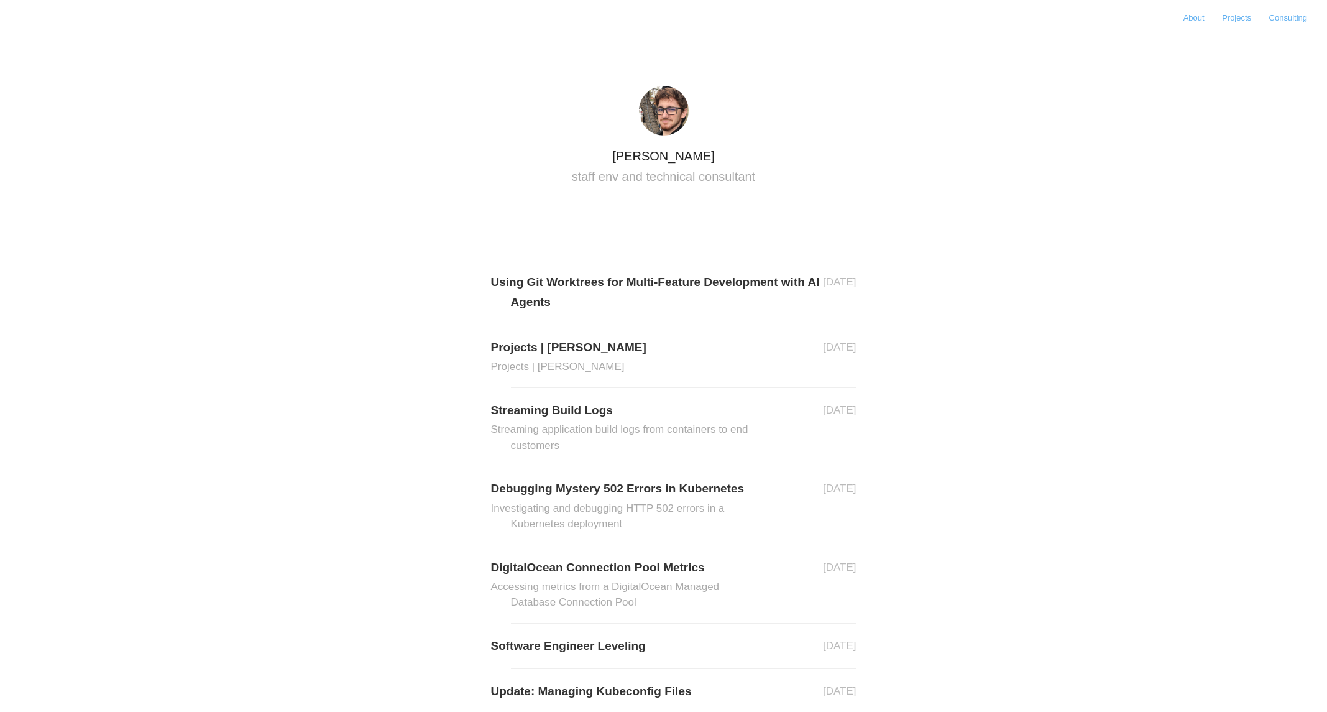  Describe the element at coordinates (684, 427) in the screenshot. I see `a: Streaming Build LogsStreaming application build logs from containers to end customers` at that location.